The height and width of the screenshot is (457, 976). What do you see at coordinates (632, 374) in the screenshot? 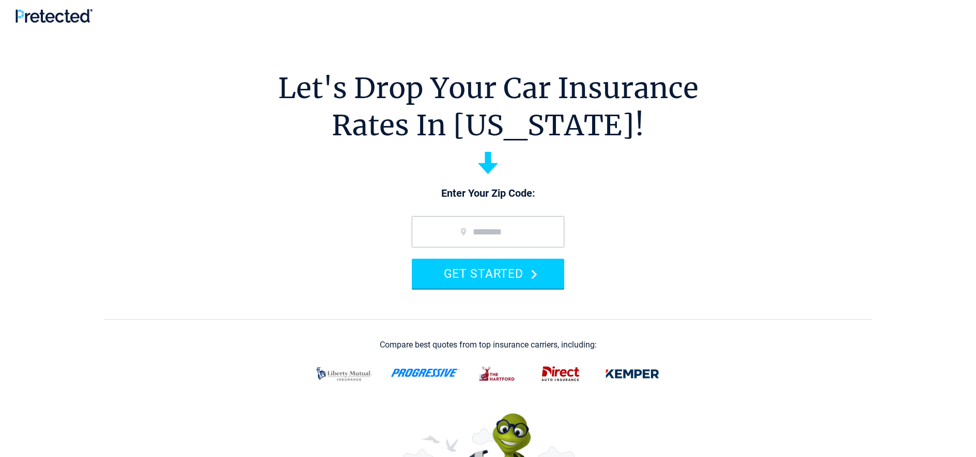
I see `img: kemper` at bounding box center [632, 374].